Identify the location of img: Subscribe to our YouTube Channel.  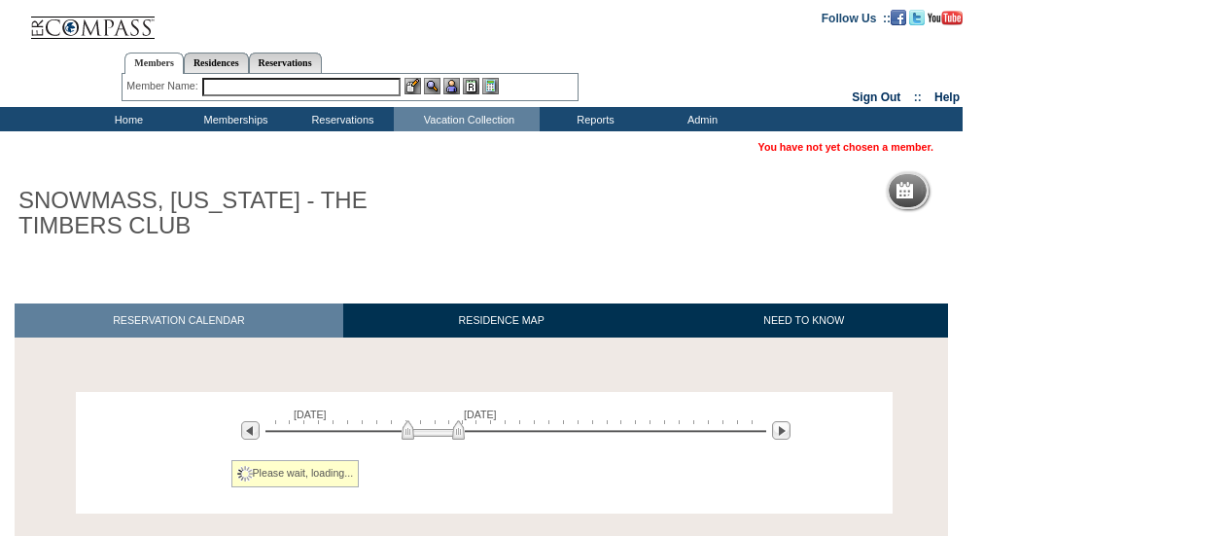
(945, 17).